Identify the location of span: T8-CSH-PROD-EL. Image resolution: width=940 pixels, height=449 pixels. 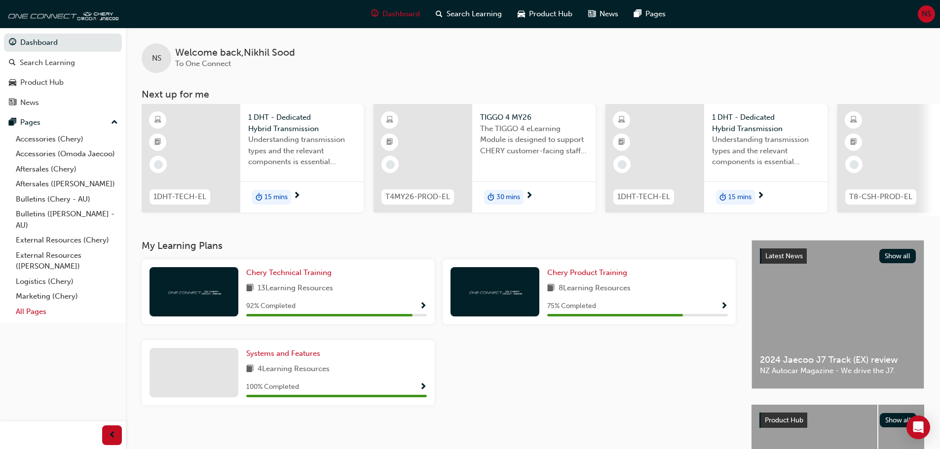
(881, 197).